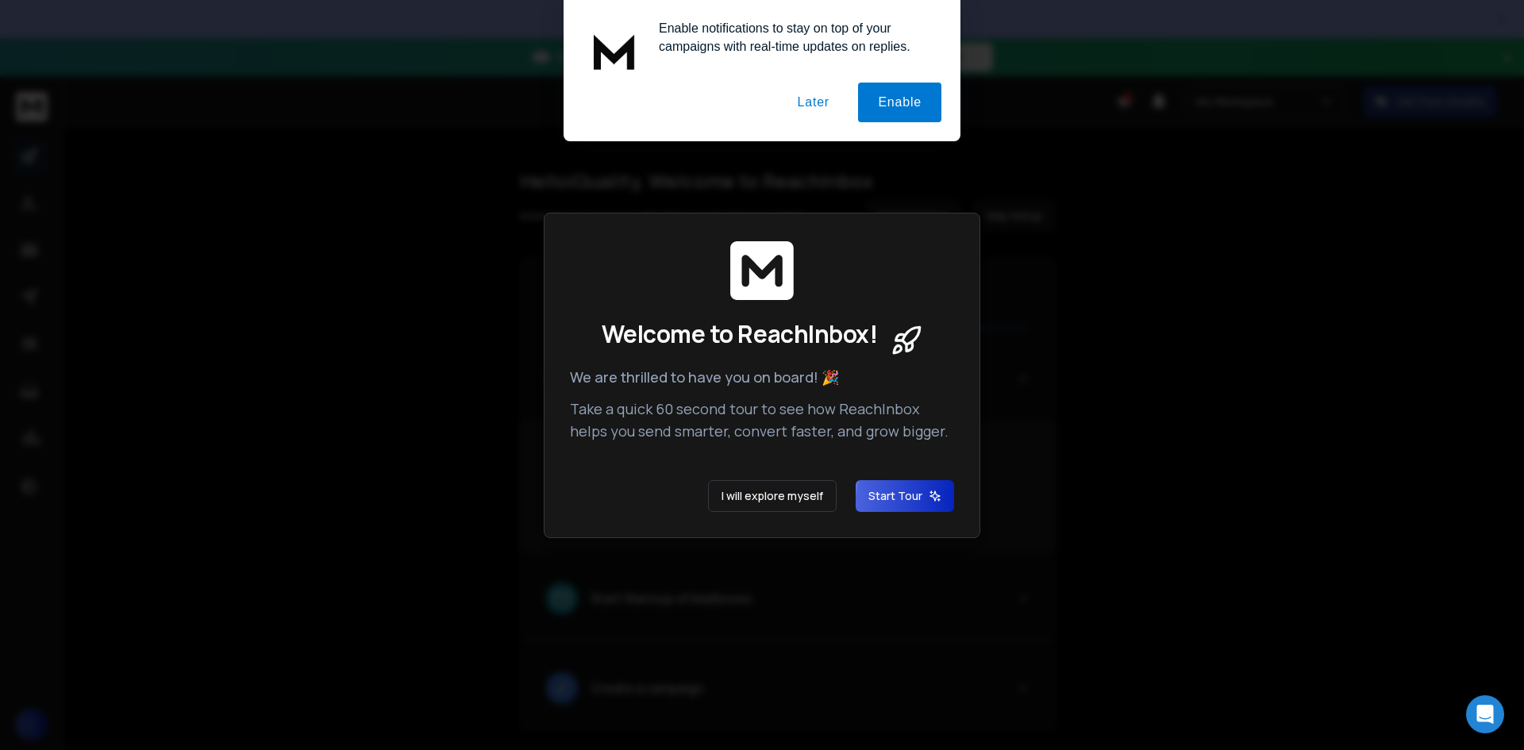  What do you see at coordinates (794, 37) in the screenshot?
I see `div: Enable notifications to stay on top of your campaigns with real-time updates on replies.` at bounding box center [794, 37].